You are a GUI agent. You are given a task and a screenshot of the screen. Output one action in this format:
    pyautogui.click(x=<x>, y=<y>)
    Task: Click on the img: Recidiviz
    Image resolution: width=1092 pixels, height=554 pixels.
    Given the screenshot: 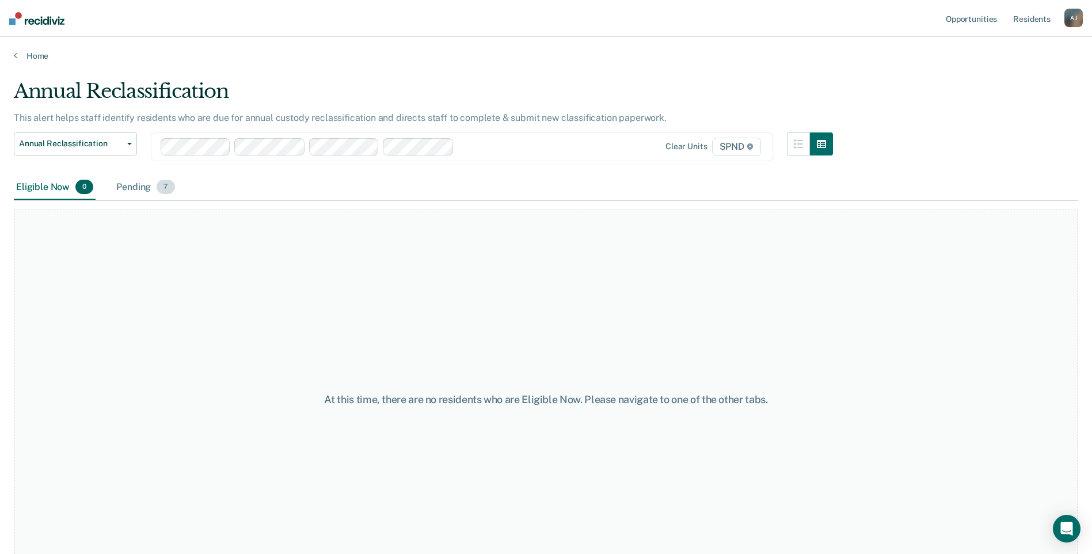 What is the action you would take?
    pyautogui.click(x=37, y=18)
    